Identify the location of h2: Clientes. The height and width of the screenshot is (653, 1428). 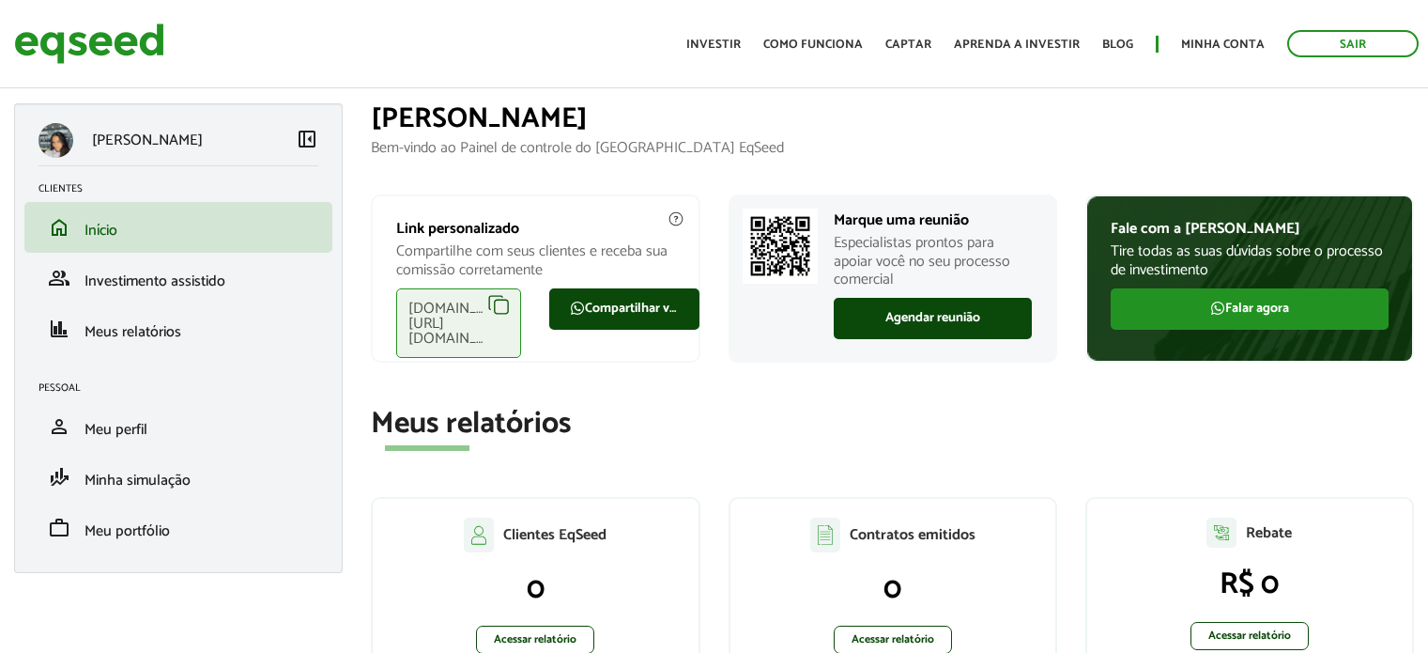
(185, 189).